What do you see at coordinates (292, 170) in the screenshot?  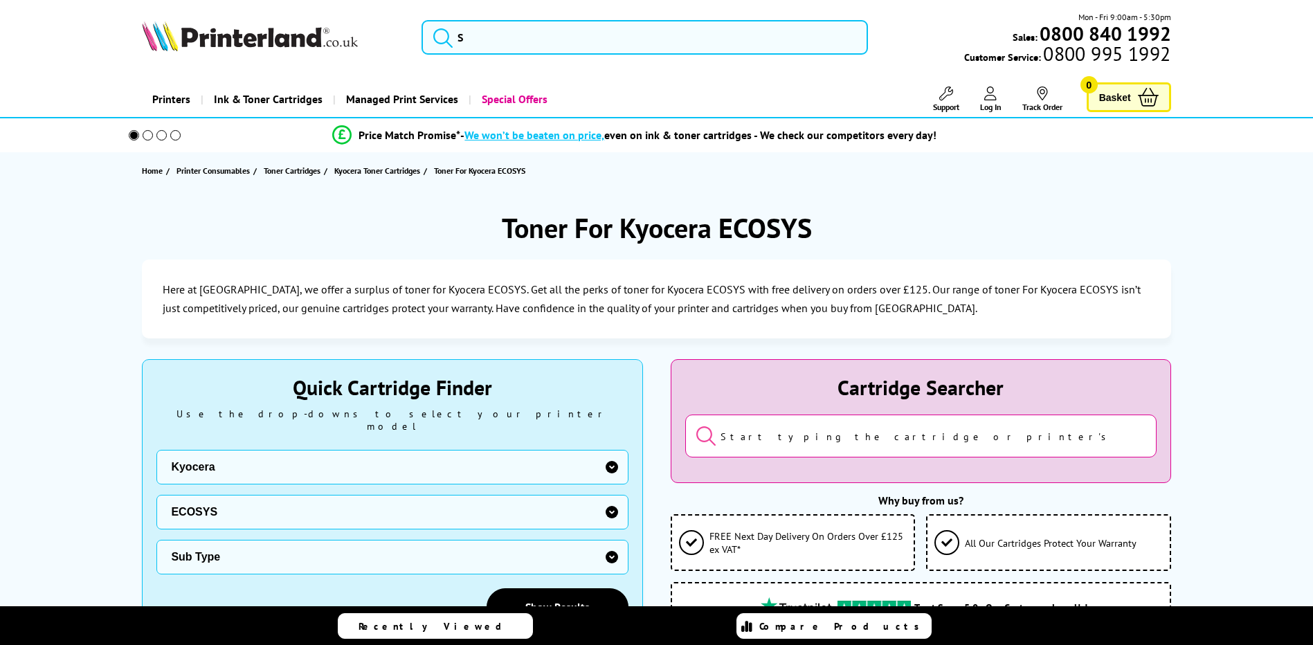 I see `span: Toner Cartridges` at bounding box center [292, 170].